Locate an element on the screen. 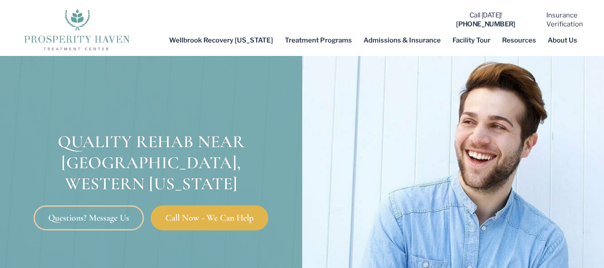  a: Treatment Programs is located at coordinates (318, 40).